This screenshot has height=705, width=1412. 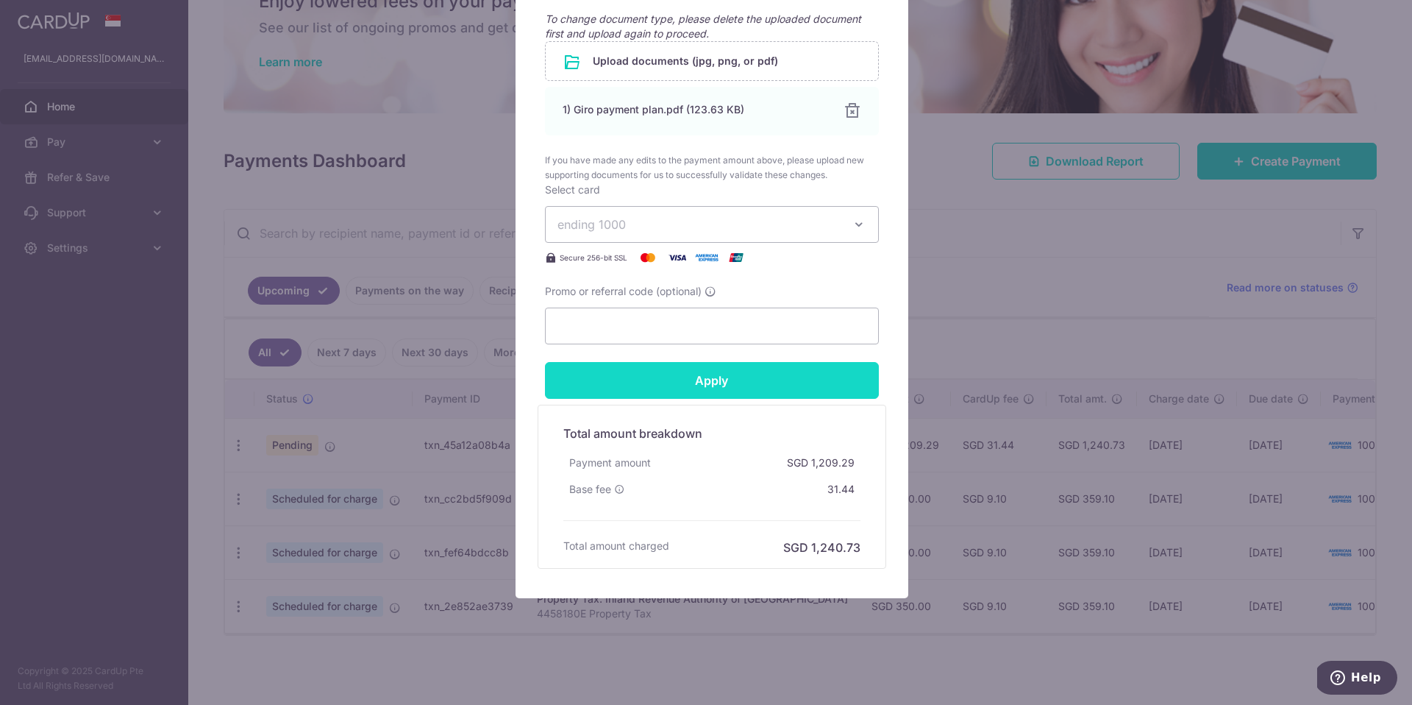 What do you see at coordinates (590, 489) in the screenshot?
I see `span: Base fee` at bounding box center [590, 489].